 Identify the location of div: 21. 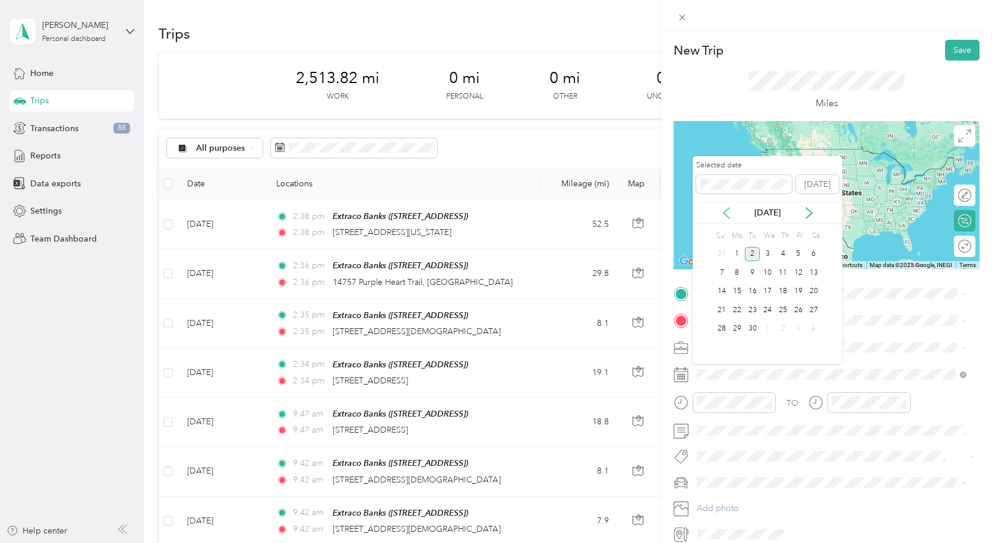
(722, 310).